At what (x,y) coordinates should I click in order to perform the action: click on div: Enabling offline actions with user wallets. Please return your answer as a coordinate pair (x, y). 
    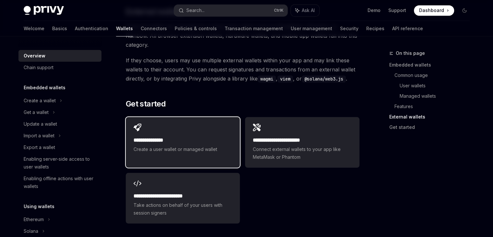
    Looking at the image, I should click on (61, 182).